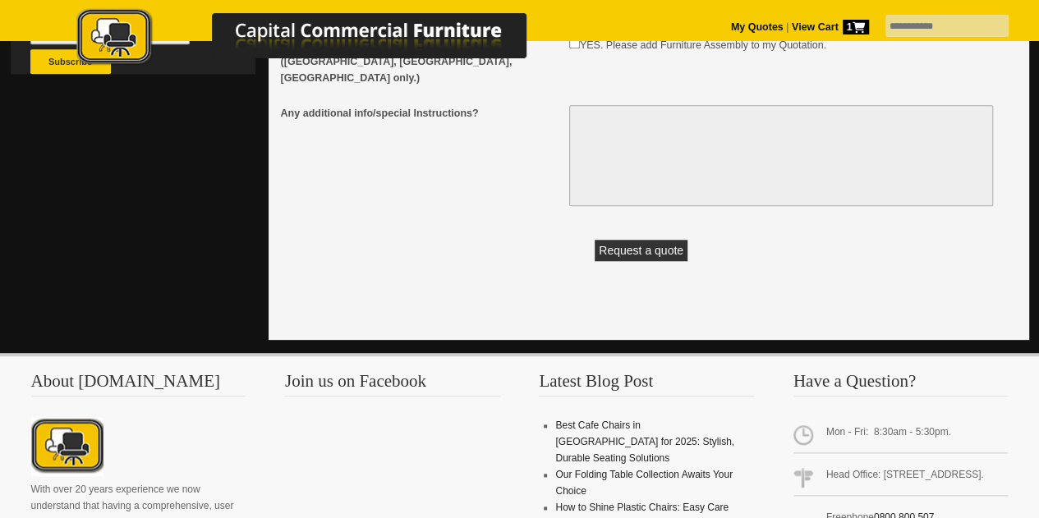 Image resolution: width=1039 pixels, height=518 pixels. What do you see at coordinates (828, 27) in the screenshot?
I see `a: View Cart1` at bounding box center [828, 27].